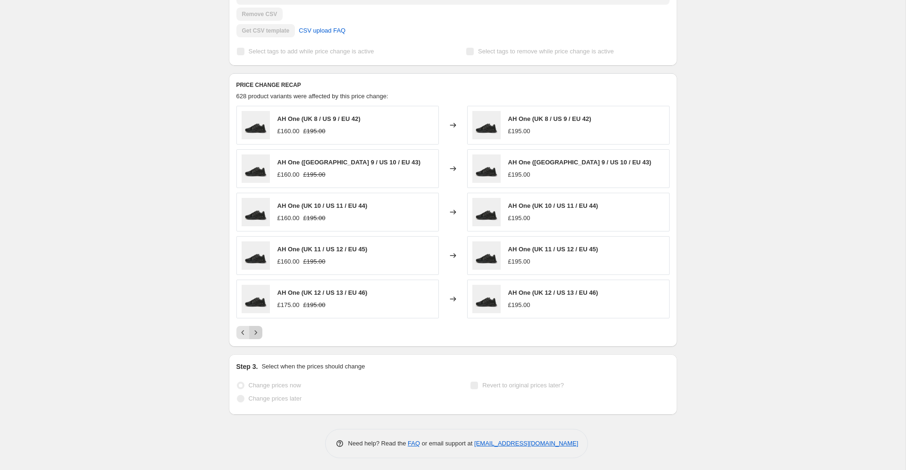 Image resolution: width=906 pixels, height=470 pixels. I want to click on button: Previous, so click(243, 332).